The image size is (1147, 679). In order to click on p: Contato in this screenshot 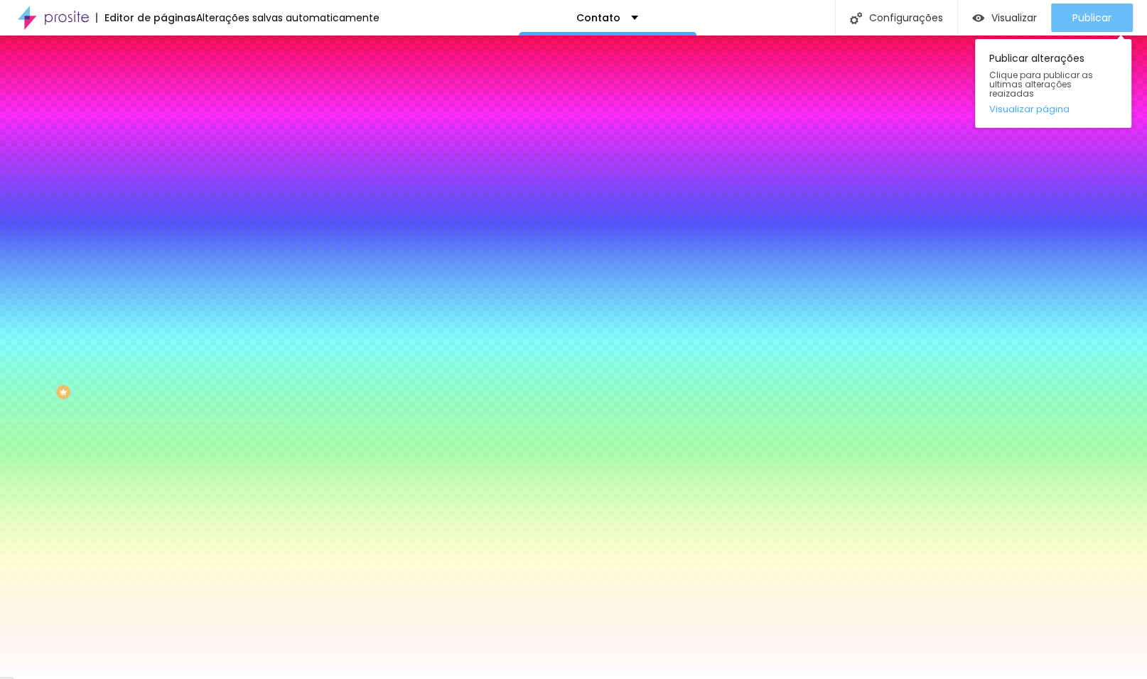, I will do `click(598, 18)`.